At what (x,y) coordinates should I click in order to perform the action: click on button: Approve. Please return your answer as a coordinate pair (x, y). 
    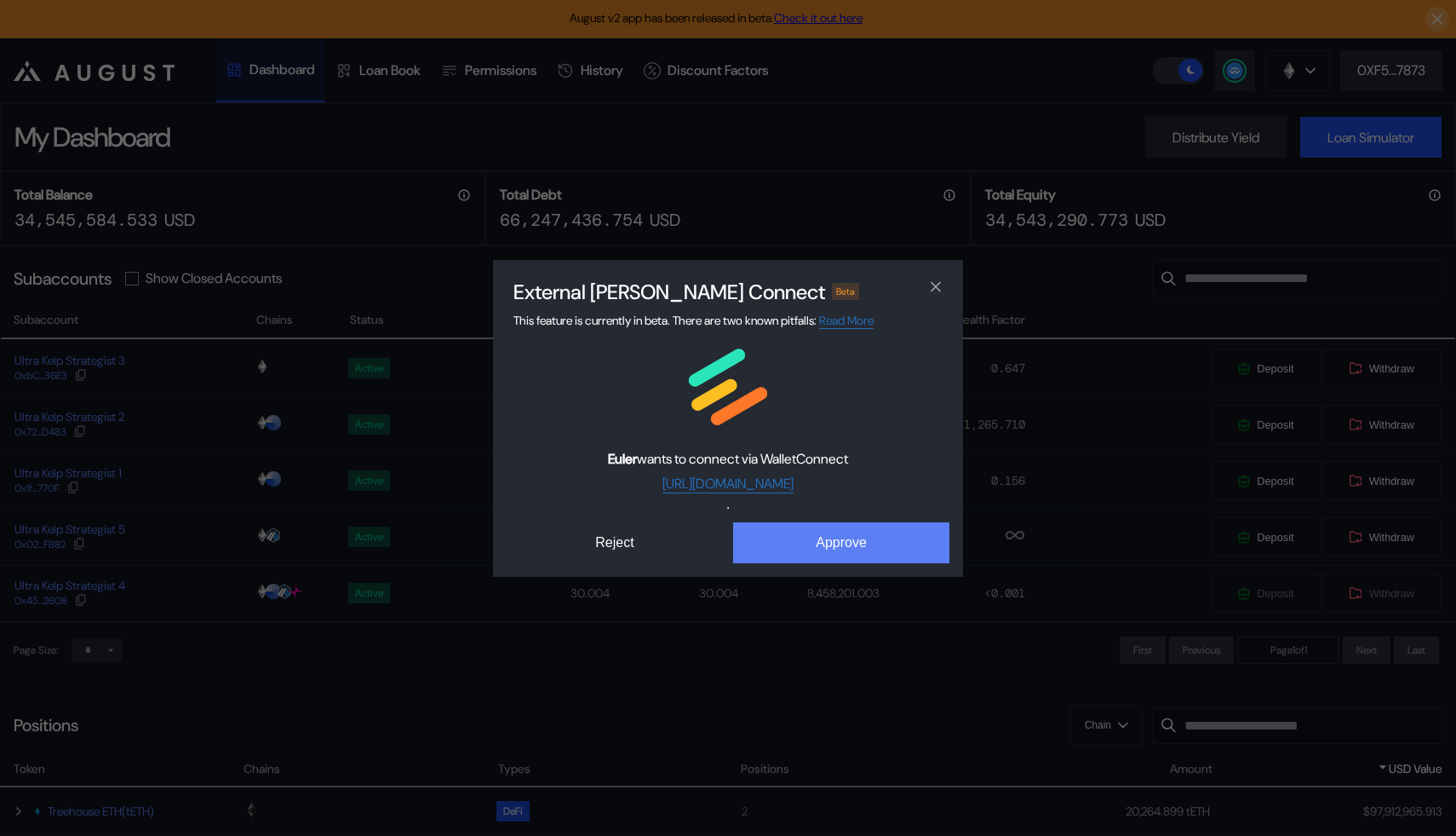
    Looking at the image, I should click on (842, 543).